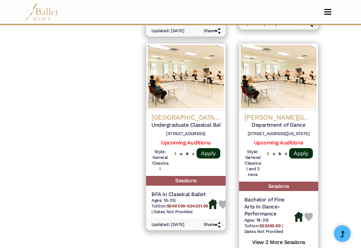 The width and height of the screenshot is (361, 248). I want to click on h5: Department of Dance, so click(279, 125).